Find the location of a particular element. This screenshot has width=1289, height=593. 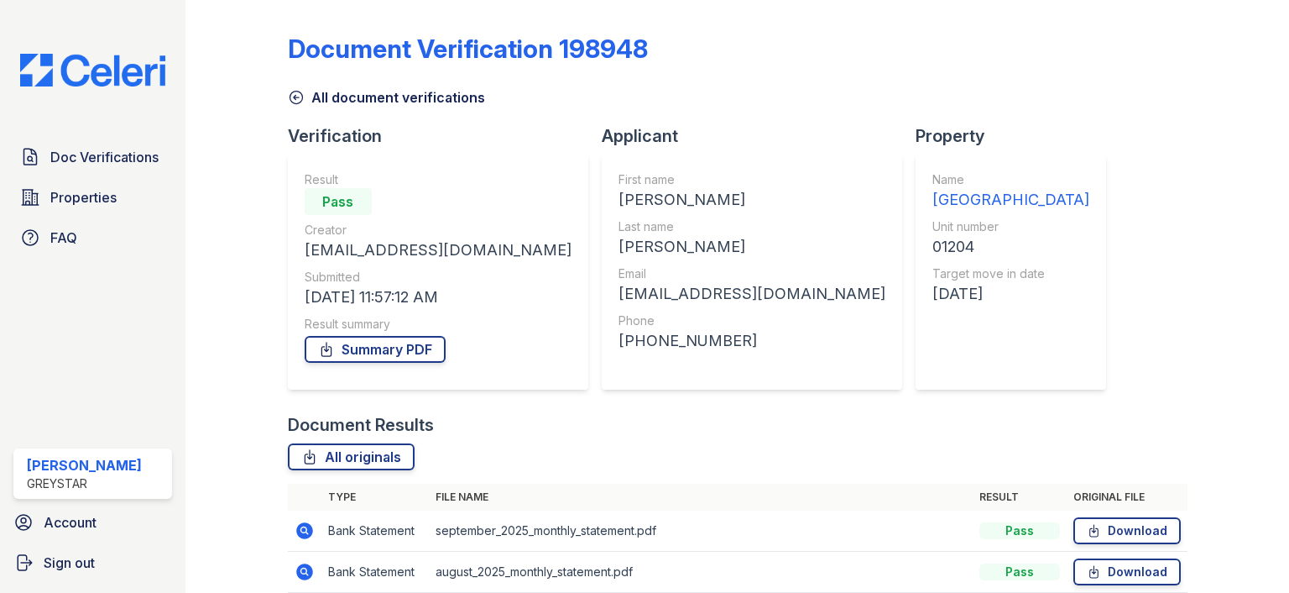

th: File name is located at coordinates (701, 497).